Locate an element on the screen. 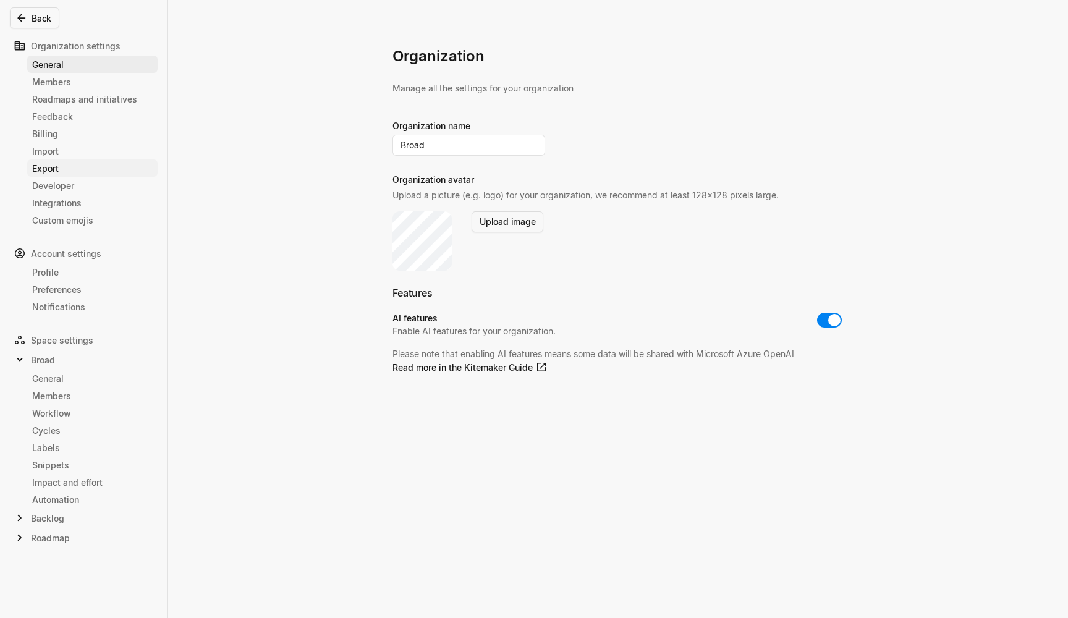 This screenshot has width=1068, height=618. div: Developer is located at coordinates (92, 185).